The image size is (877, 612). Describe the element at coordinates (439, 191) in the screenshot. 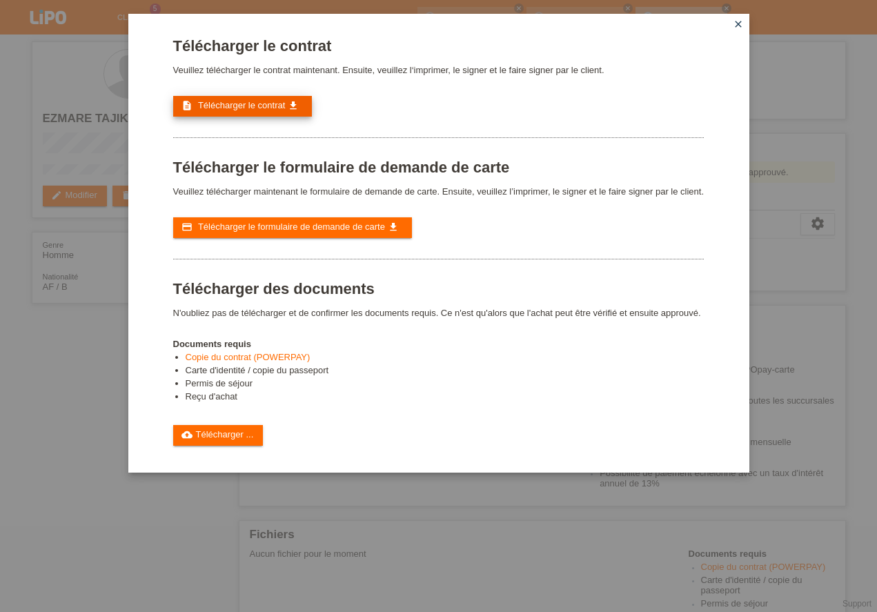

I see `p: Veuillez télécharger maintenant le formulaire de demande de carte. Ensuite, veuillez l’imprimer, ...` at that location.